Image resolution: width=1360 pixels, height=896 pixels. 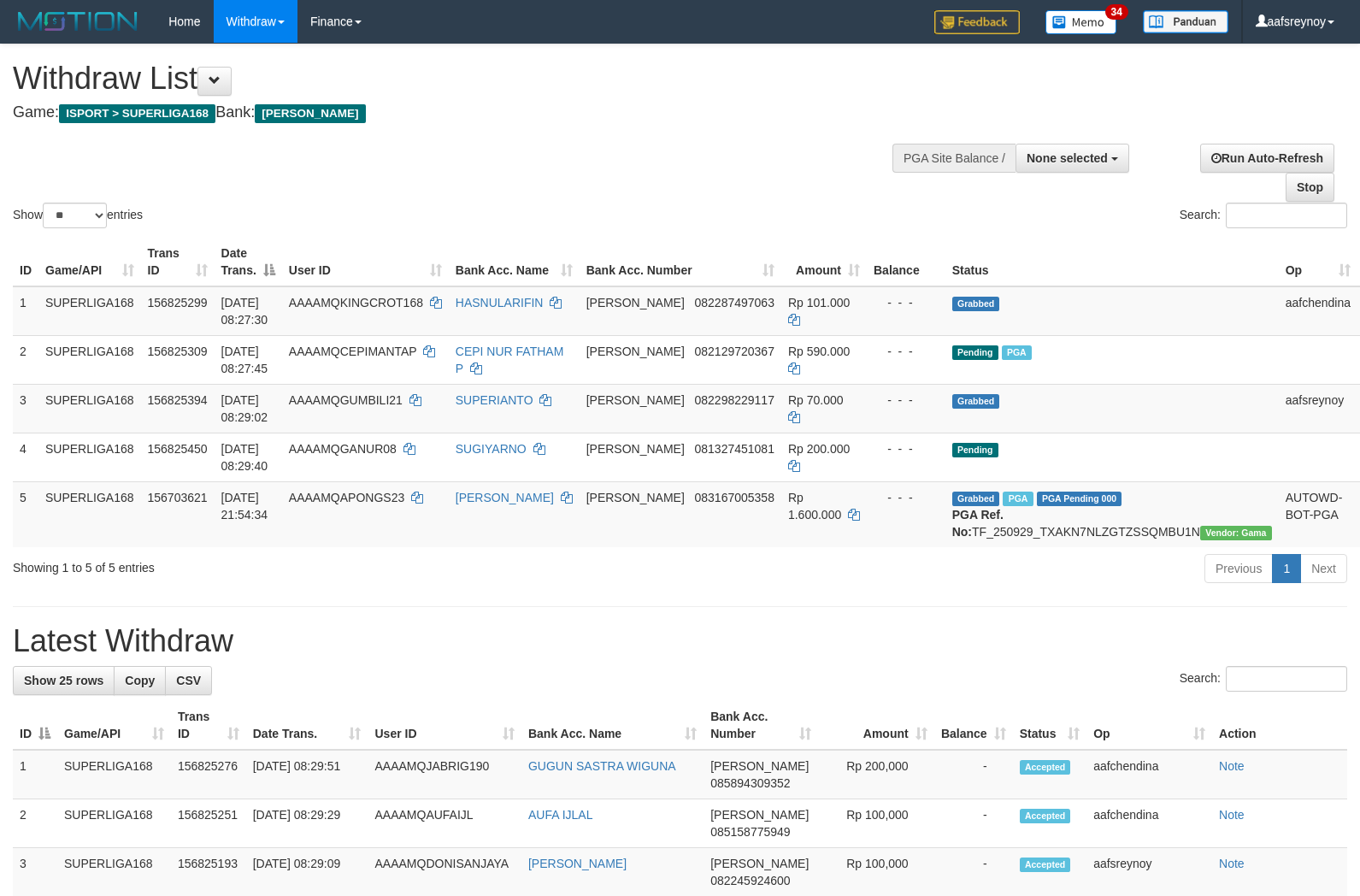 I want to click on td: 1, so click(x=25, y=311).